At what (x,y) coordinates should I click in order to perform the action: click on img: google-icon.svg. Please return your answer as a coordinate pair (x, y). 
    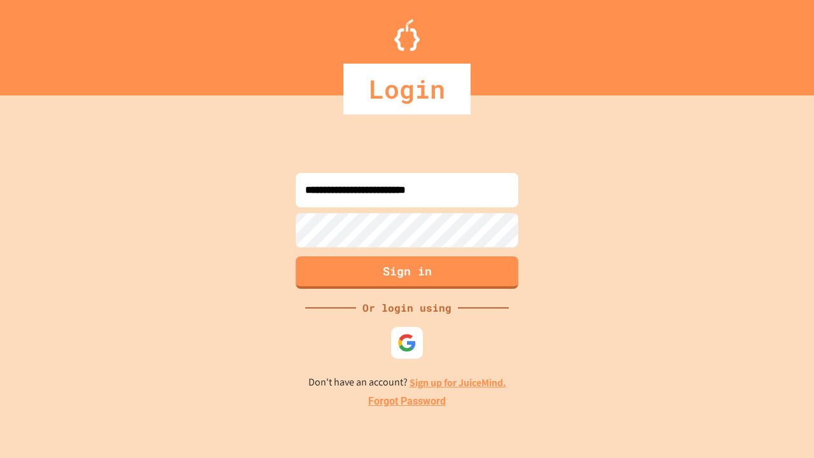
    Looking at the image, I should click on (407, 343).